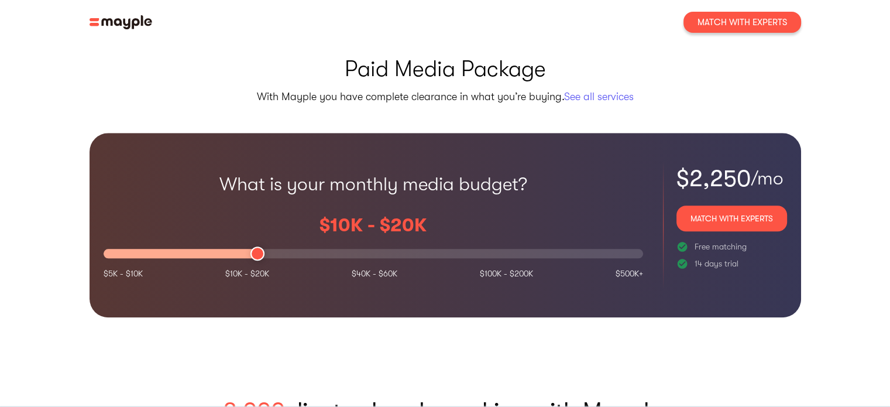 This screenshot has height=407, width=890. What do you see at coordinates (716, 263) in the screenshot?
I see `div: 14 days trial` at bounding box center [716, 263].